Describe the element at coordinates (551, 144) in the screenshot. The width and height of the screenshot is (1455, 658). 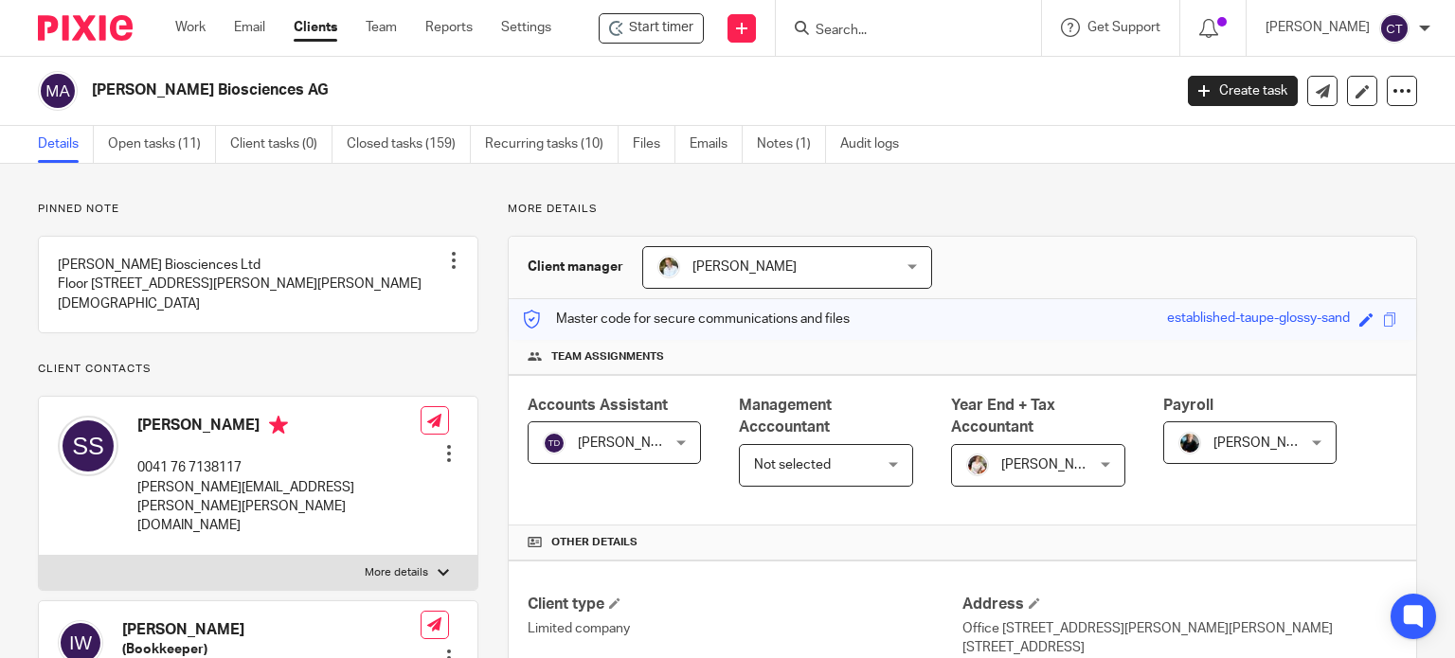
I see `a: Recurring tasks (10)` at that location.